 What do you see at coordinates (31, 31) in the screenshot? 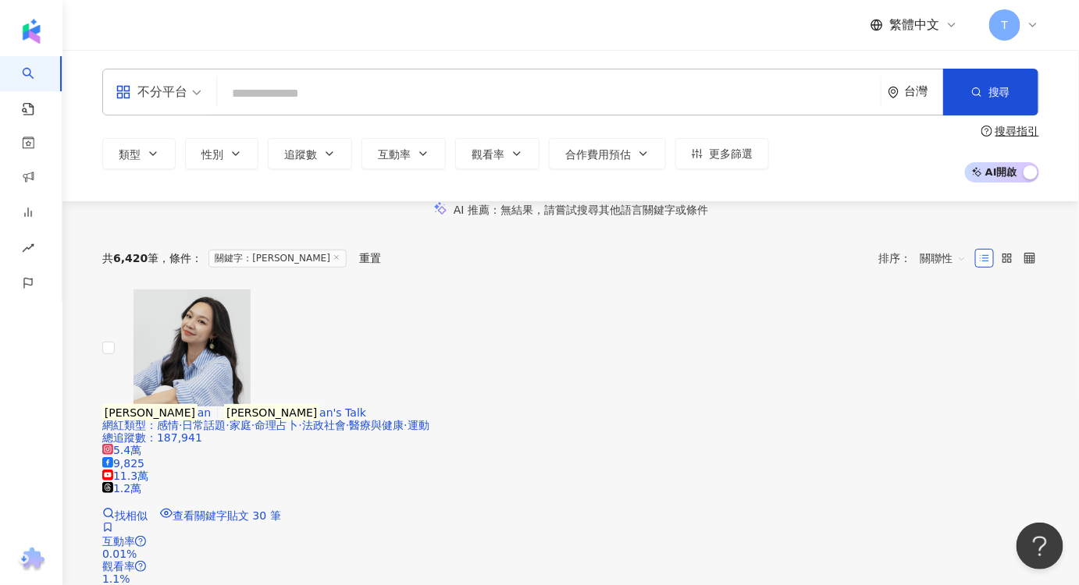
I see `img: logo icon` at bounding box center [31, 31].